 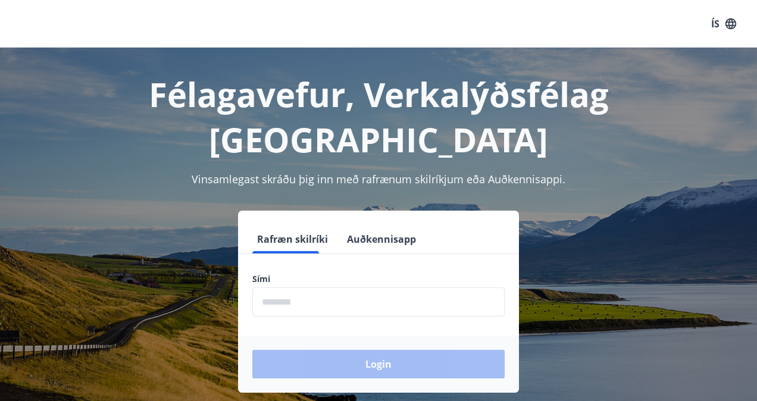 I want to click on button: ÍS, so click(x=724, y=24).